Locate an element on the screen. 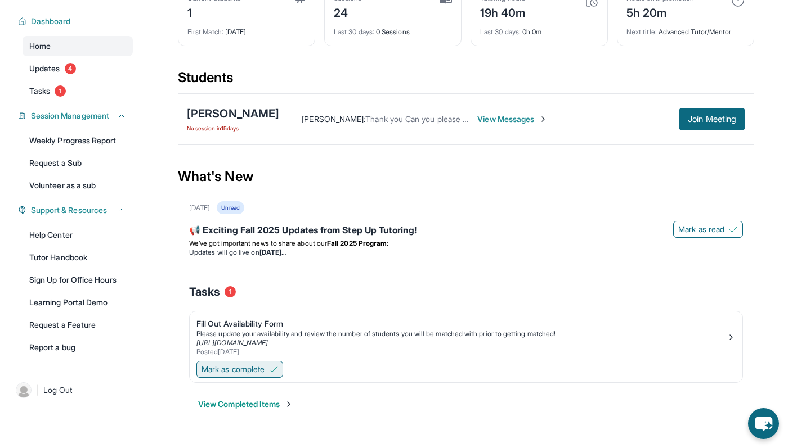 The image size is (788, 448). span: Home is located at coordinates (40, 46).